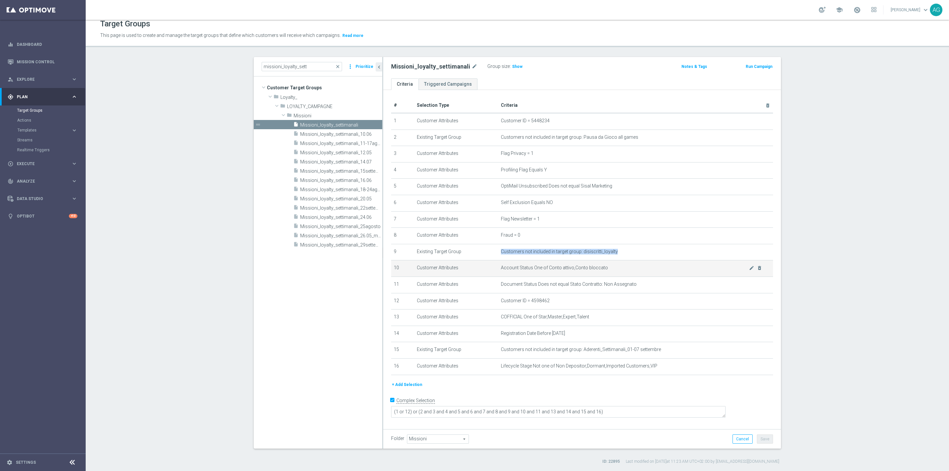  I want to click on h1: Target Groups, so click(125, 24).